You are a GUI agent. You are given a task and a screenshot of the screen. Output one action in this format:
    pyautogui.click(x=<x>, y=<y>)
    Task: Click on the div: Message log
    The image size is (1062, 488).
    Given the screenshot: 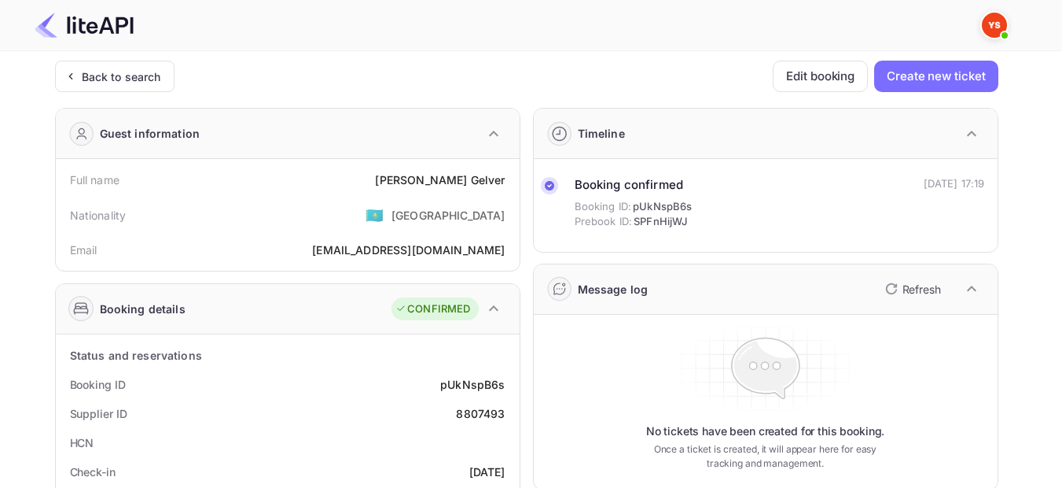 What is the action you would take?
    pyautogui.click(x=613, y=289)
    